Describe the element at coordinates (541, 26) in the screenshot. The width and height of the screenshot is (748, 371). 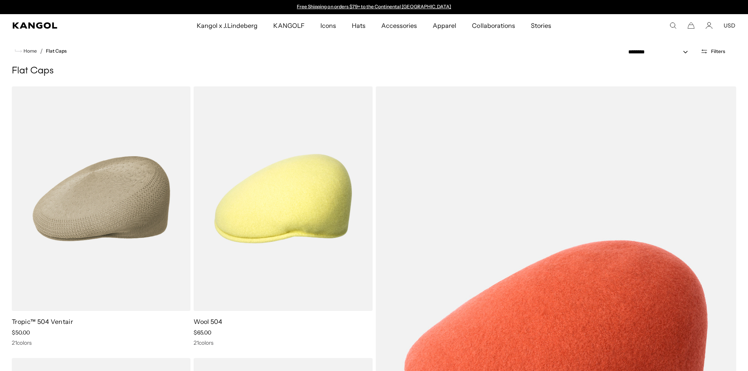
I see `span: Stories` at that location.